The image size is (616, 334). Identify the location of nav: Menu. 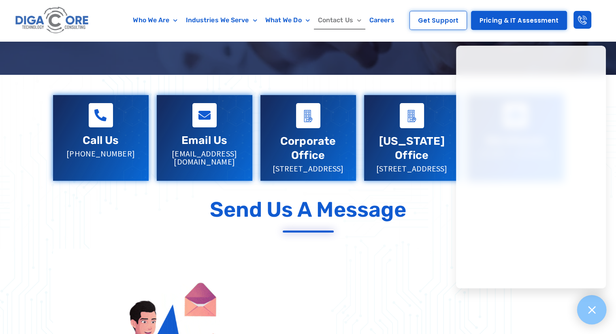
(264, 20).